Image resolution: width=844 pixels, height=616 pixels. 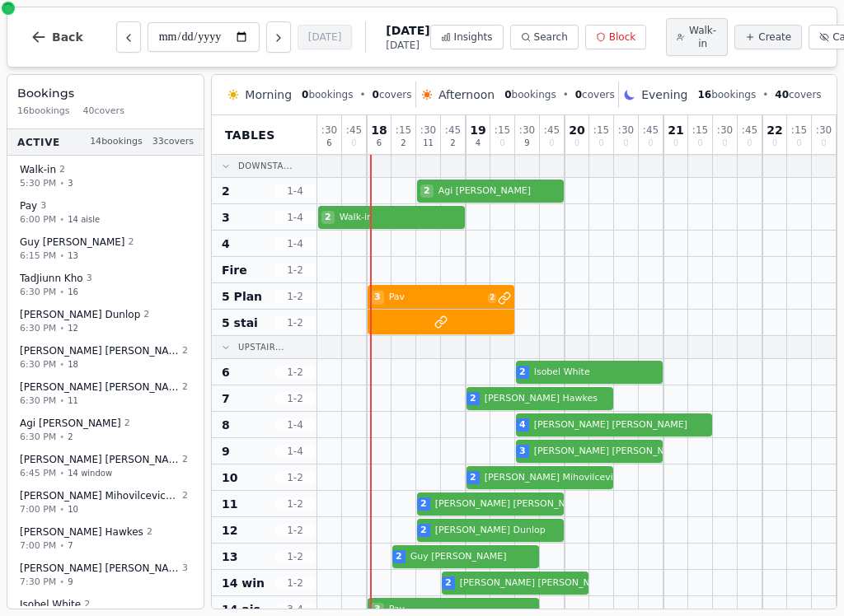 I want to click on span: Downsta..., so click(x=265, y=166).